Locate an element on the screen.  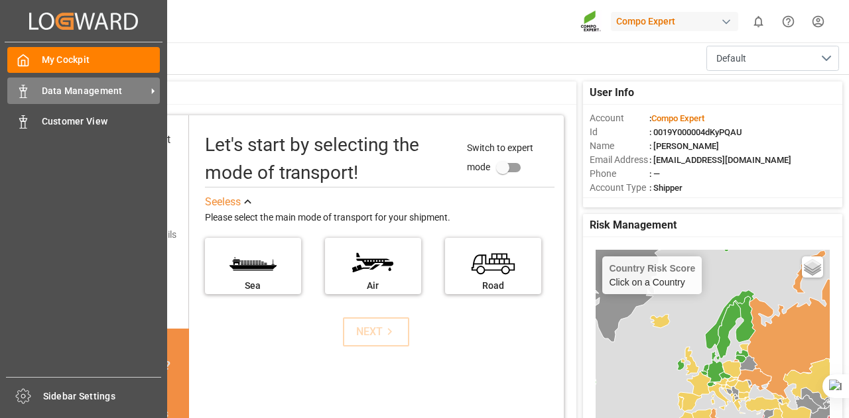
button: Help Center is located at coordinates (788, 21).